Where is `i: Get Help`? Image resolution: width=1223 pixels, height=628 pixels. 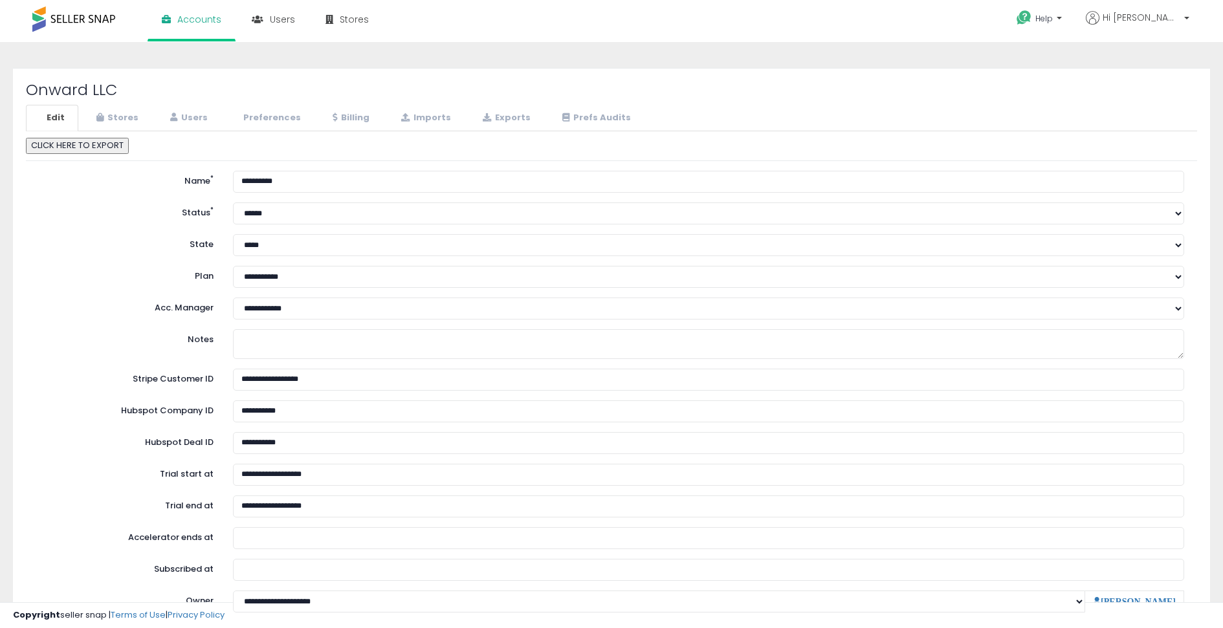
i: Get Help is located at coordinates (1023, 17).